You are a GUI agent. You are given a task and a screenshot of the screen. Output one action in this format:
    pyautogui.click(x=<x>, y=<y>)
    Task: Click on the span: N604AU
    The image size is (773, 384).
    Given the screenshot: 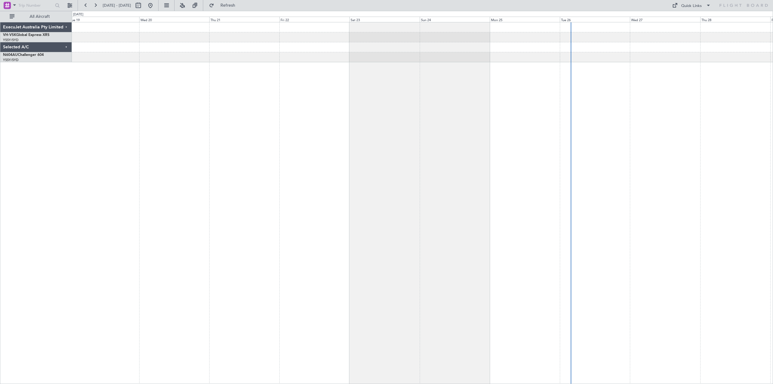 What is the action you would take?
    pyautogui.click(x=10, y=55)
    